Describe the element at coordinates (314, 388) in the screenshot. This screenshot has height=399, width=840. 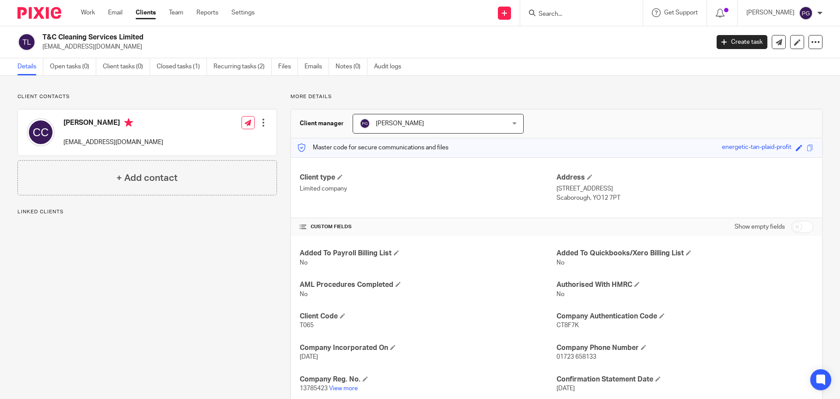
I see `span: 13785423` at that location.